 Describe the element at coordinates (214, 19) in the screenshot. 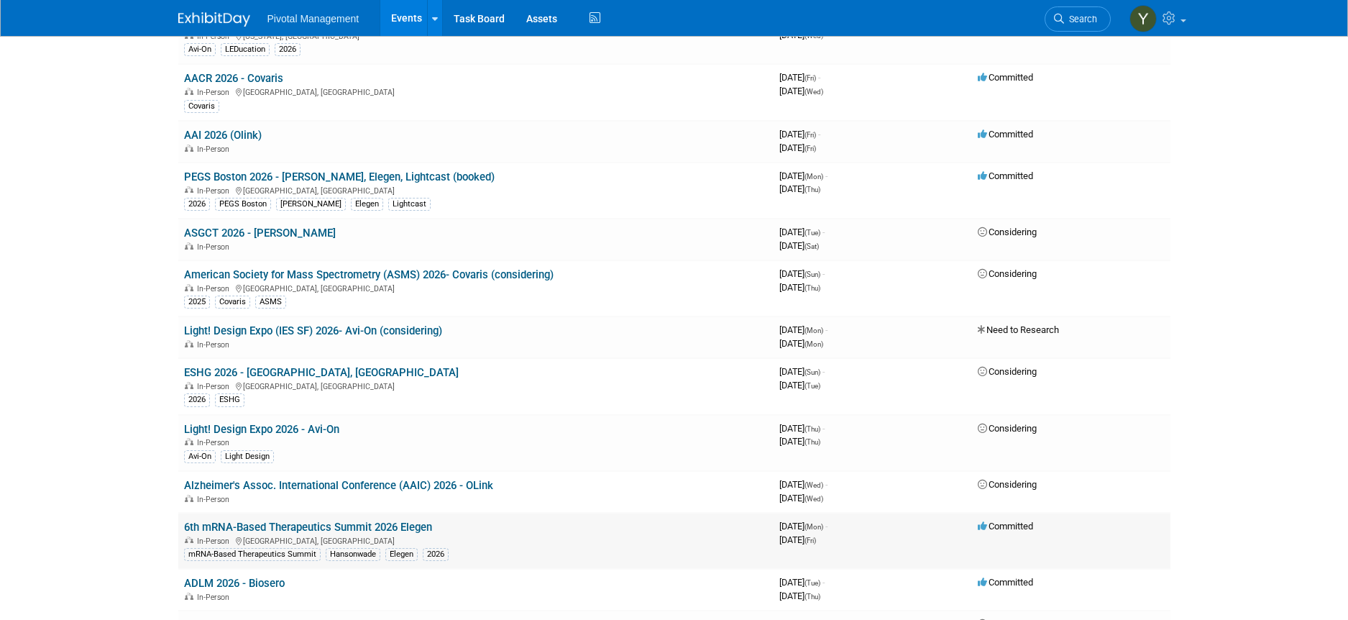

I see `img: ExhibitDay` at that location.